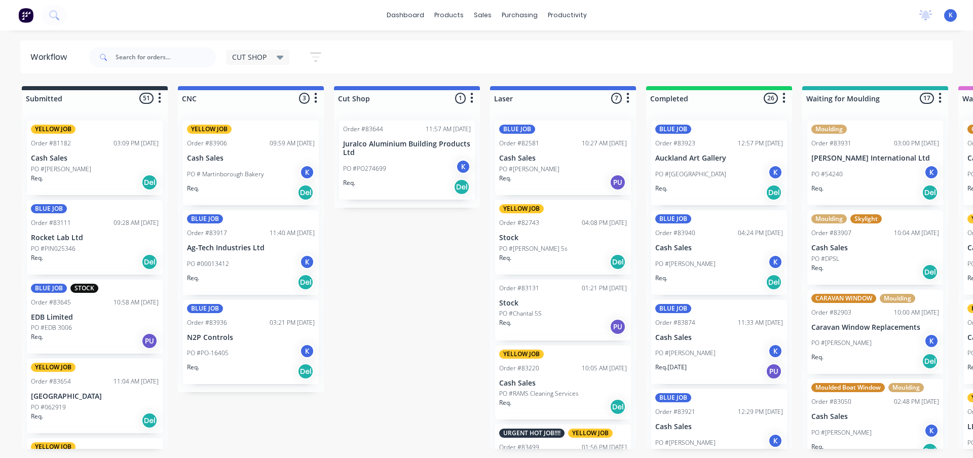 The image size is (973, 458). Describe the element at coordinates (364, 169) in the screenshot. I see `p: PO #PO274699` at that location.